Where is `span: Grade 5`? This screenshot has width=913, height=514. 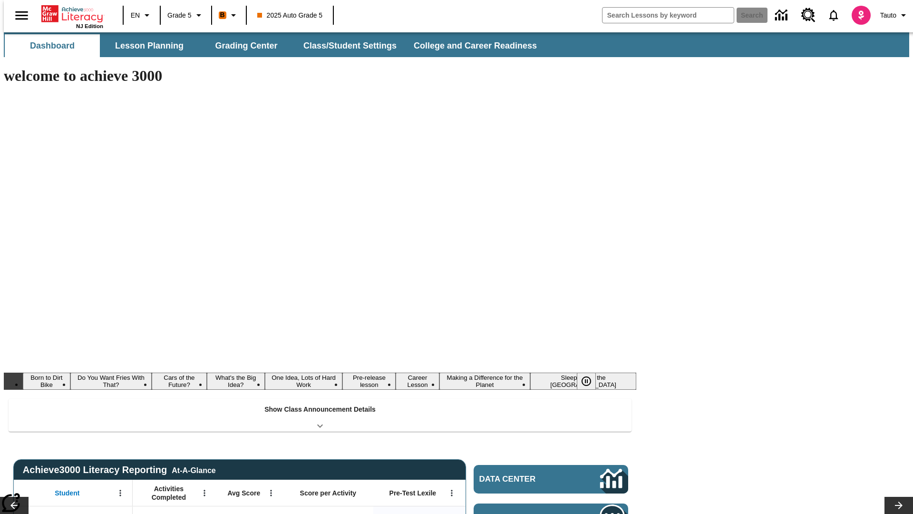 span: Grade 5 is located at coordinates (179, 15).